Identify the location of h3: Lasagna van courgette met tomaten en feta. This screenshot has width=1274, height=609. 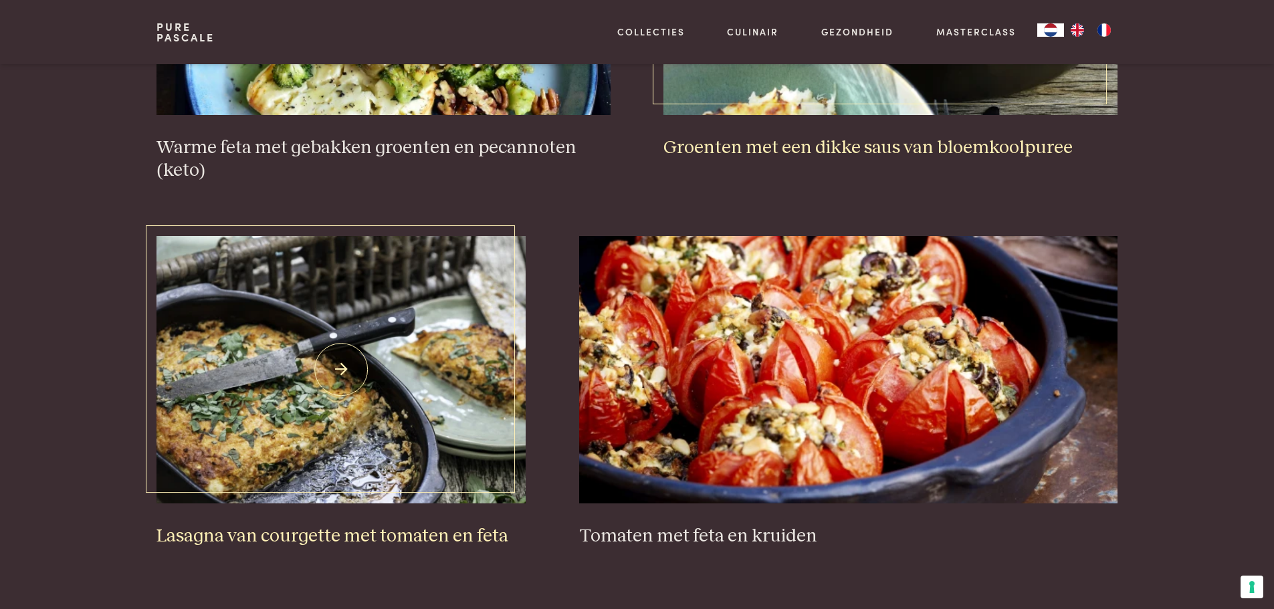
(341, 536).